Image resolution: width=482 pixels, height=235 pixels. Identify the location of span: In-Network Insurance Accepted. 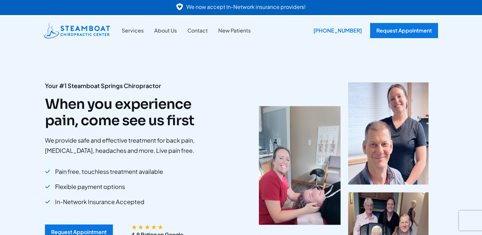
(100, 202).